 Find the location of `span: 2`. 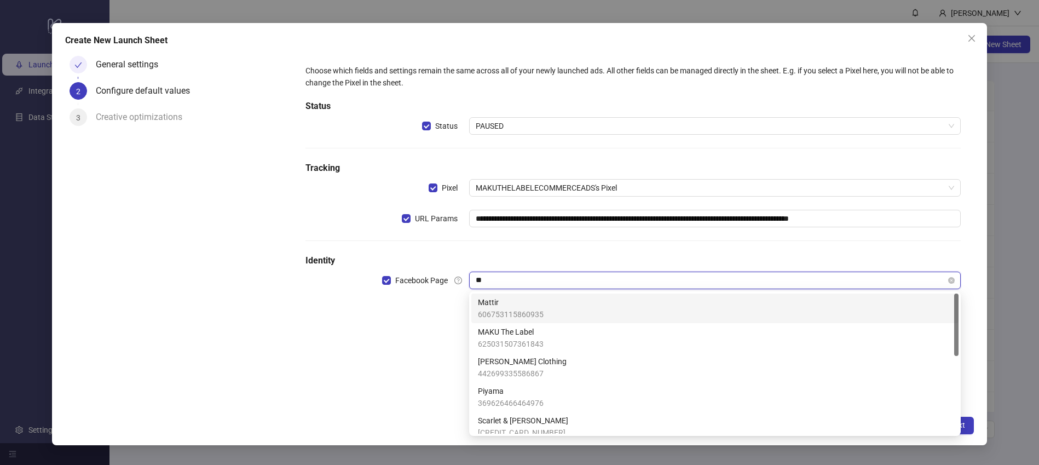

span: 2 is located at coordinates (78, 91).